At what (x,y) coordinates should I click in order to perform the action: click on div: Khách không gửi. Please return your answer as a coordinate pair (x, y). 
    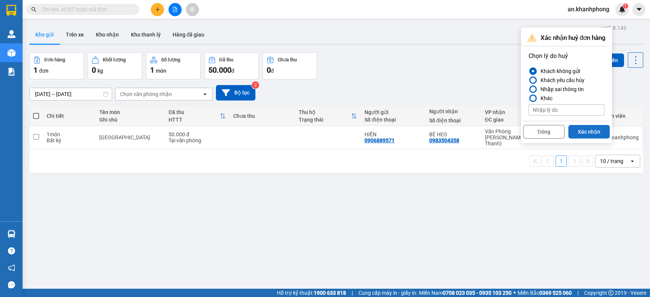
    Looking at the image, I should click on (559, 71).